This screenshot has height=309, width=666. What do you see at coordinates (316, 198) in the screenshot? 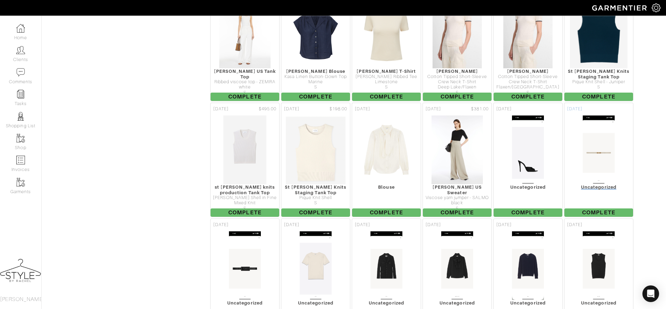
I see `div: Pique Knit Shell` at bounding box center [316, 198].